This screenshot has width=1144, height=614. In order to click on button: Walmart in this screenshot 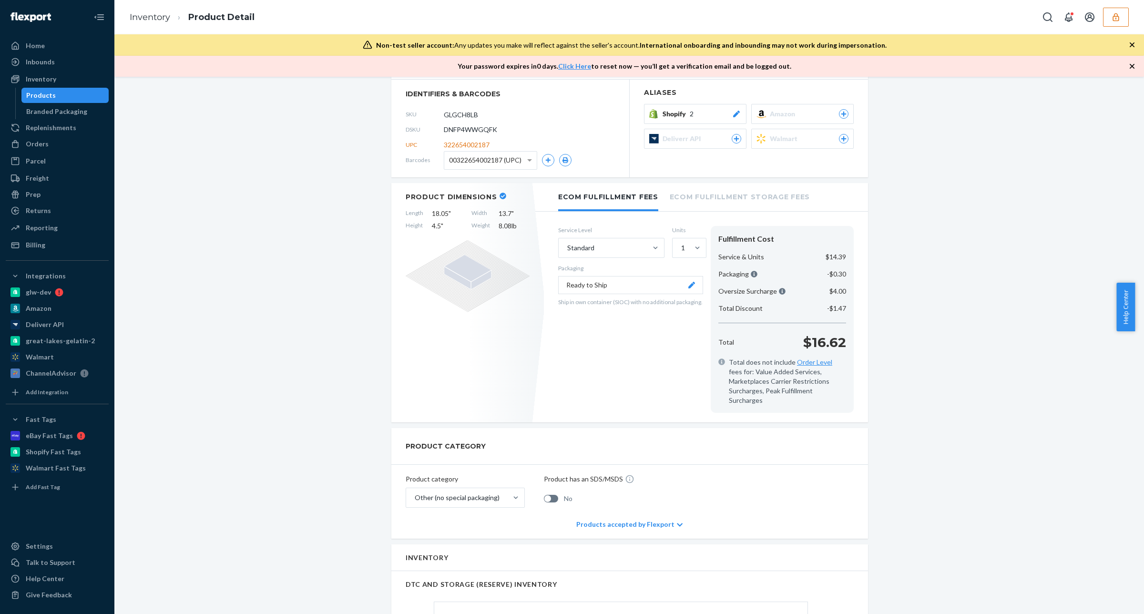, I will do `click(802, 139)`.